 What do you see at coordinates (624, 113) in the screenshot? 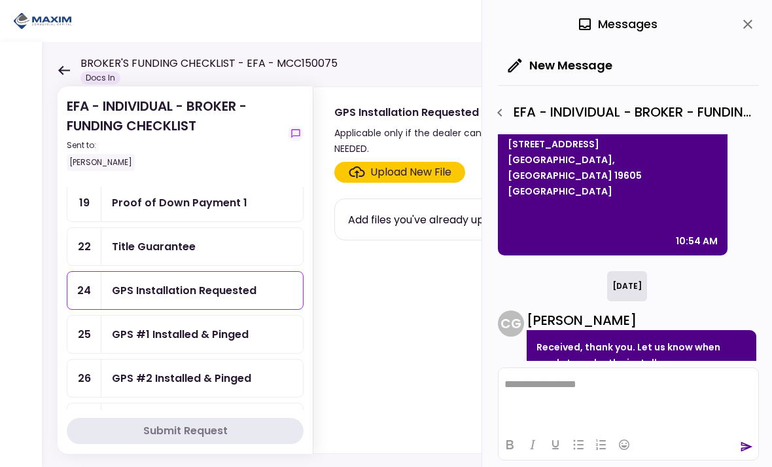
I see `div: EFA - INDIVIDUAL - BROKER - FUNDING CHECKLIST - GPS Installation Requested` at bounding box center [624, 113].